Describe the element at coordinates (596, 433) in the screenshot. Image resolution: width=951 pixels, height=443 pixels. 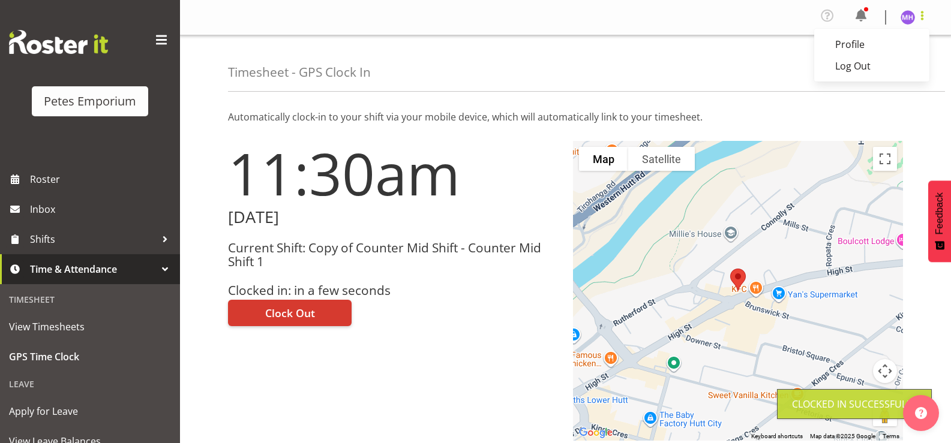
I see `img: Google` at that location.